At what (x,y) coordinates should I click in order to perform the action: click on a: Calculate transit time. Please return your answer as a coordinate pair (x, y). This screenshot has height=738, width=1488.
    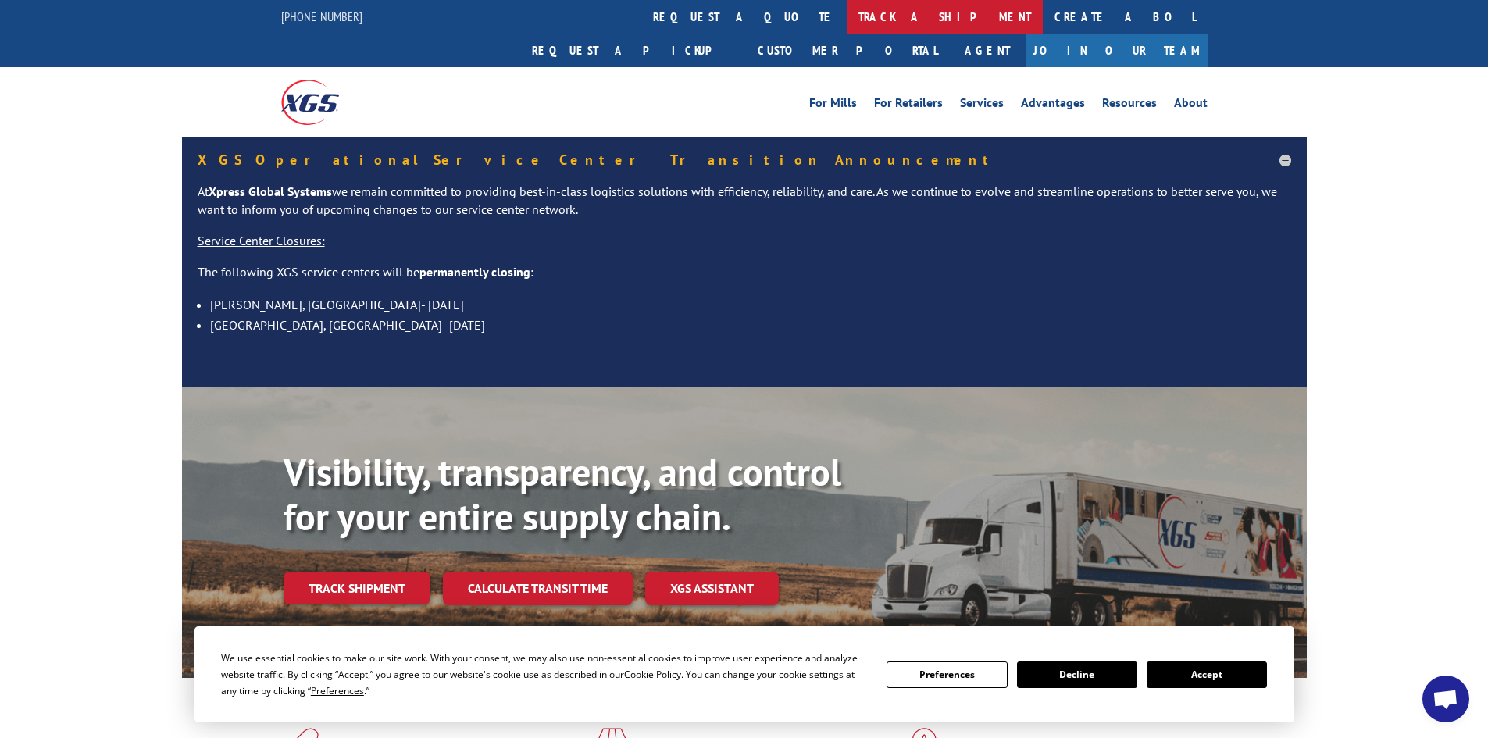
    Looking at the image, I should click on (538, 588).